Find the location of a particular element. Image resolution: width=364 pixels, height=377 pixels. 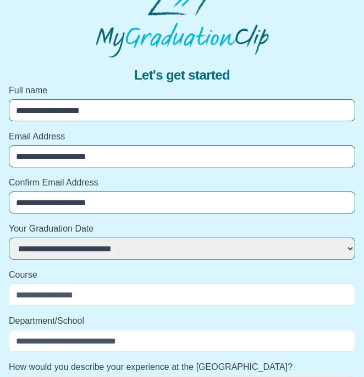

label: Email Address is located at coordinates (182, 137).